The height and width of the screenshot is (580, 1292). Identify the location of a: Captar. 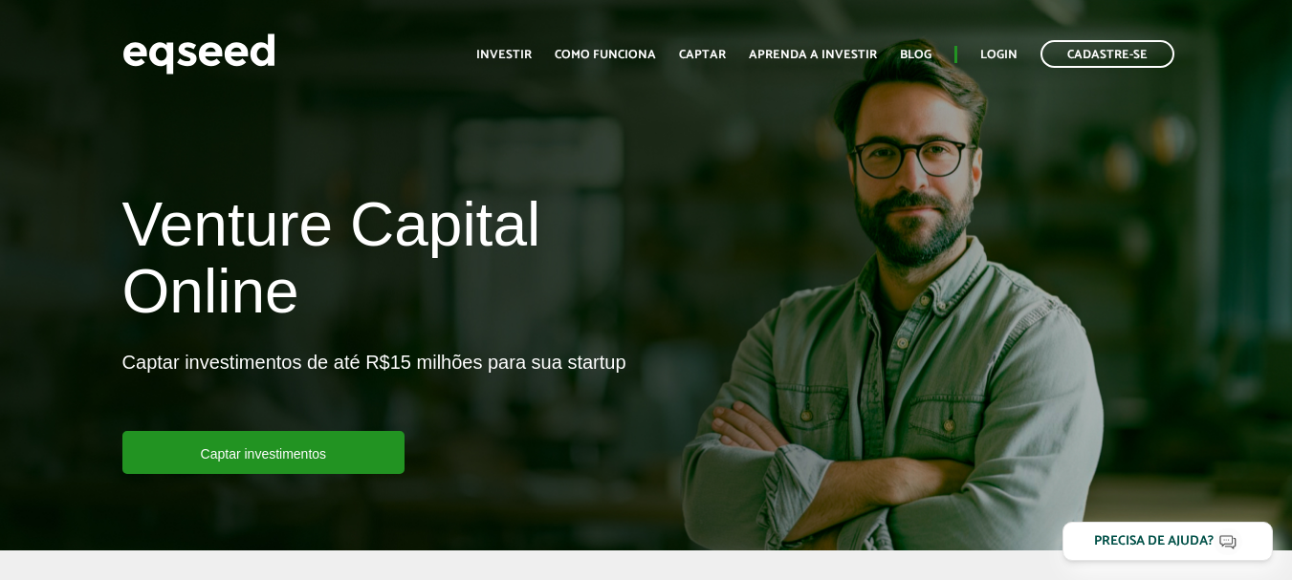
(702, 54).